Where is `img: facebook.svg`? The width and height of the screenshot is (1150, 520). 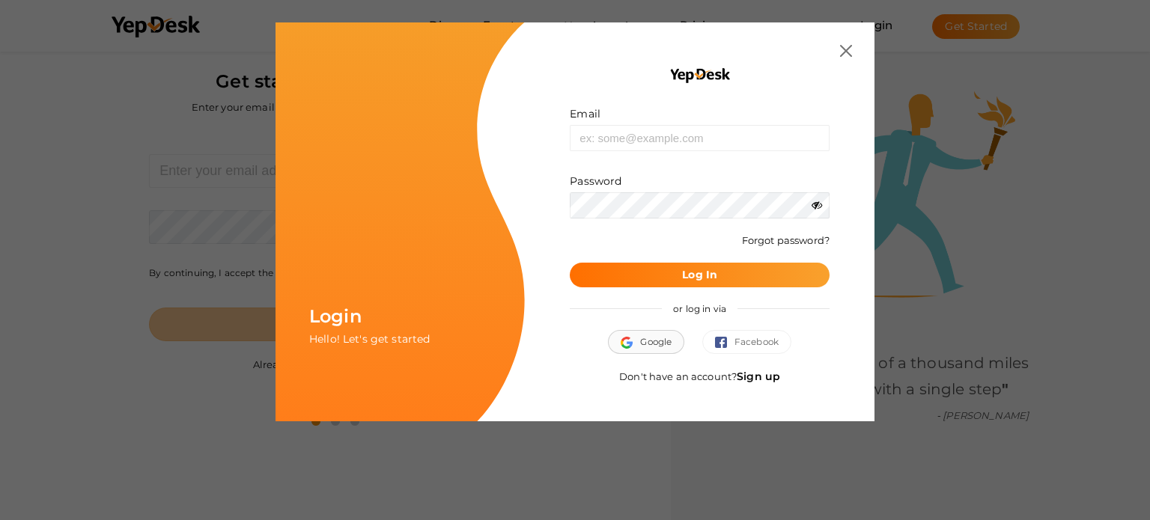 img: facebook.svg is located at coordinates (725, 343).